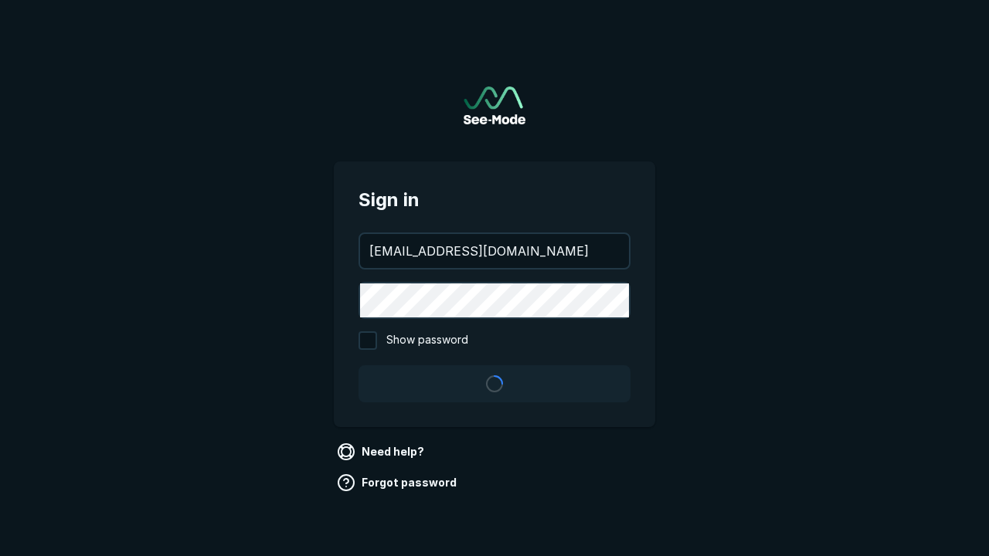 The width and height of the screenshot is (989, 556). I want to click on span: Sign in, so click(495, 200).